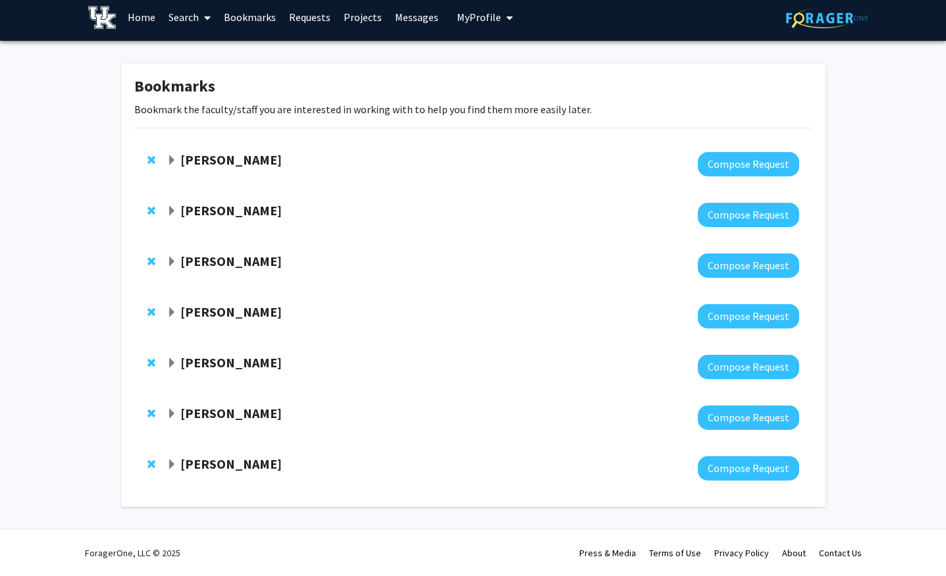 This screenshot has height=576, width=946. What do you see at coordinates (840, 553) in the screenshot?
I see `a: Contact Us` at bounding box center [840, 553].